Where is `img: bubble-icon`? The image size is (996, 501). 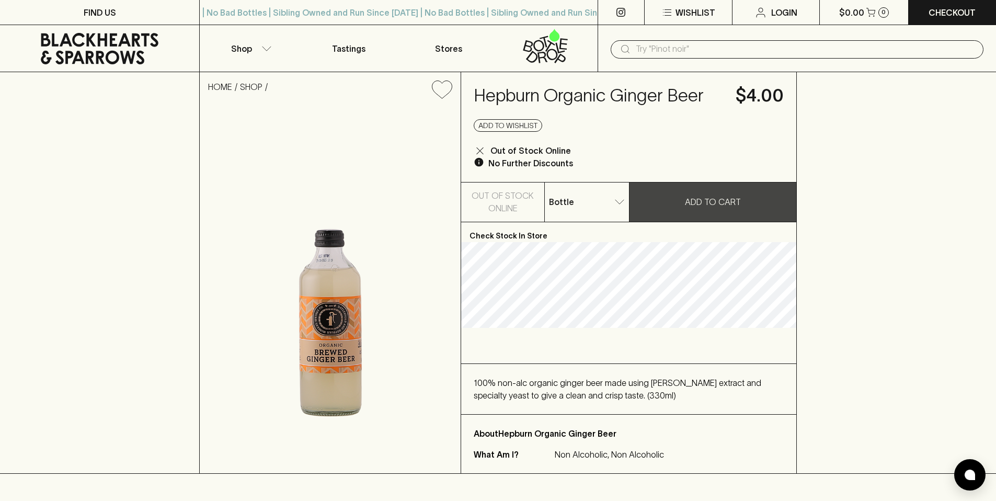
img: bubble-icon is located at coordinates (970, 475).